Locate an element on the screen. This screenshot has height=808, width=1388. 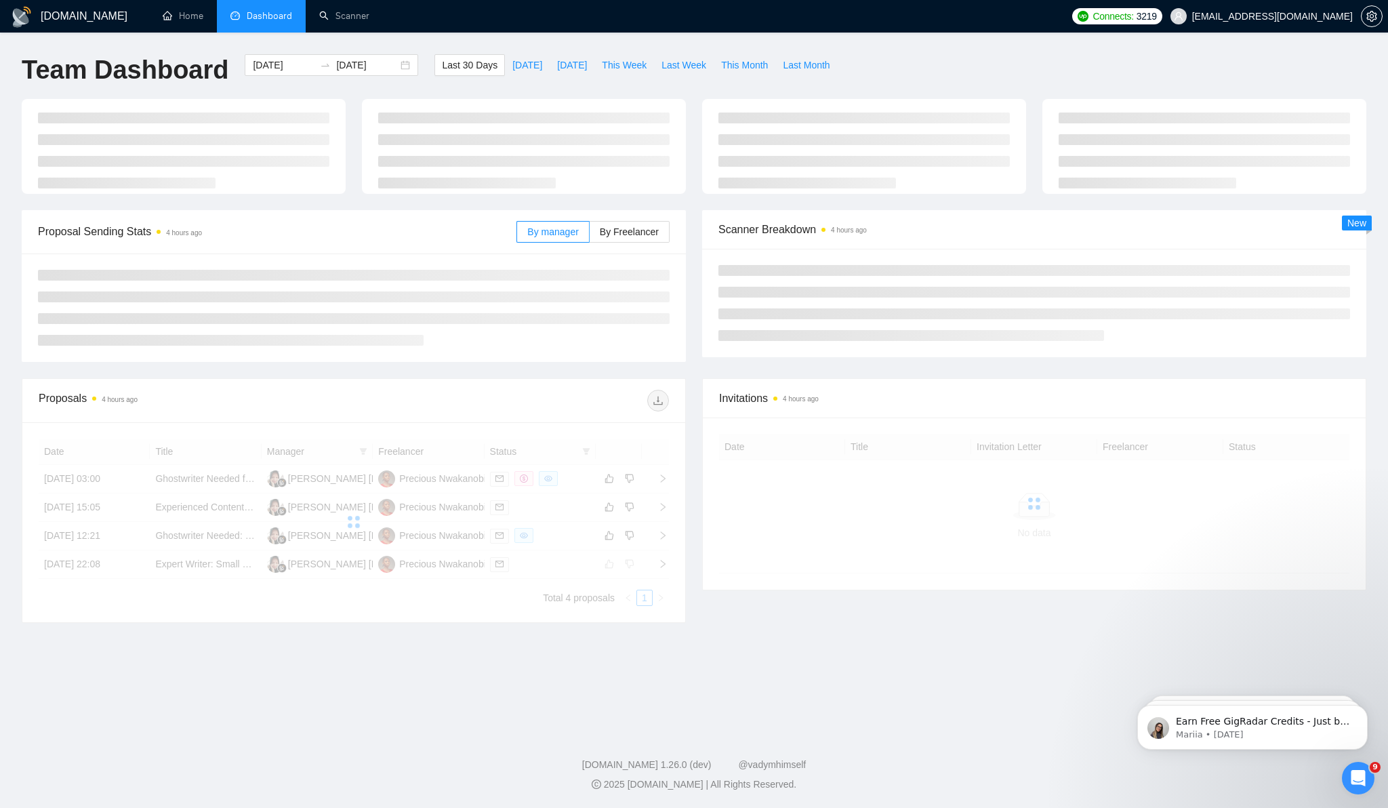
a: setting is located at coordinates (1372, 16).